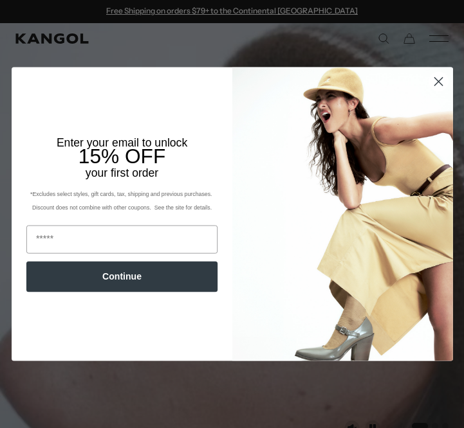 Image resolution: width=464 pixels, height=428 pixels. I want to click on button: Continue, so click(121, 276).